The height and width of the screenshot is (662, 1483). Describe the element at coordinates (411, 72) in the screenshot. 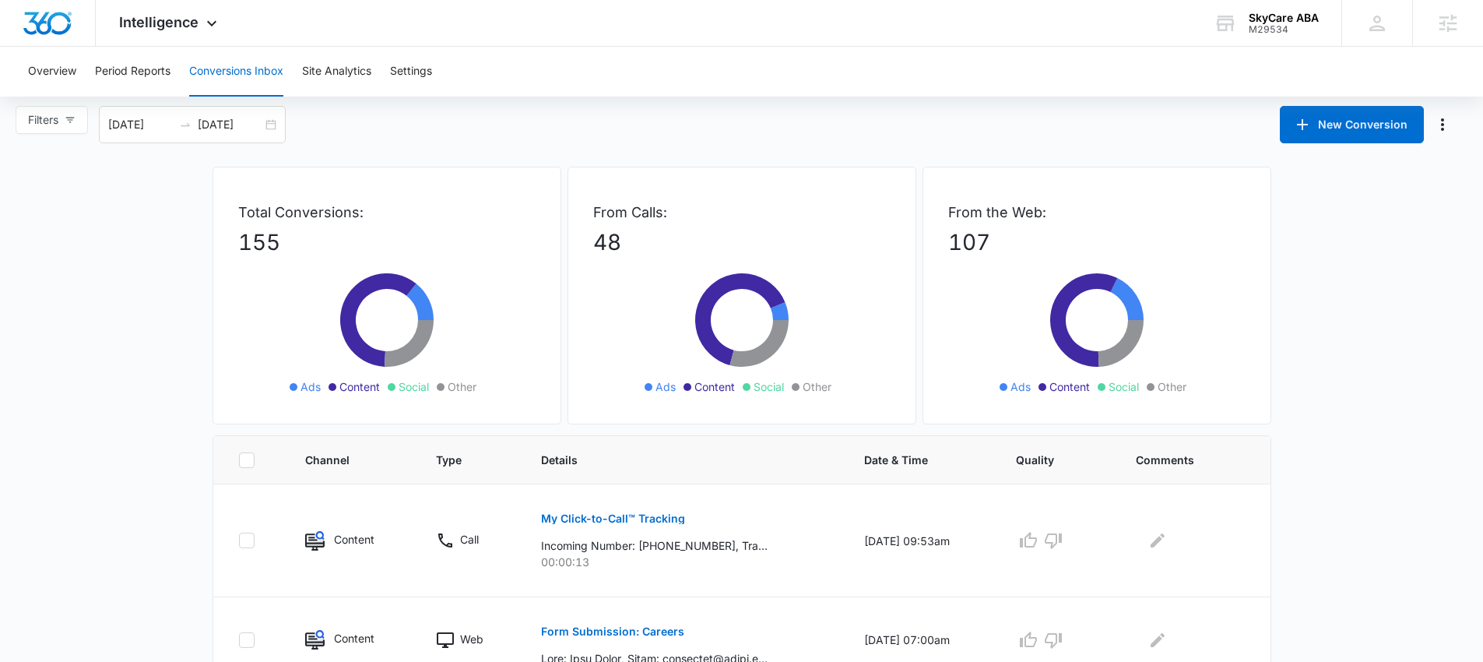

I see `button: Settings` at that location.